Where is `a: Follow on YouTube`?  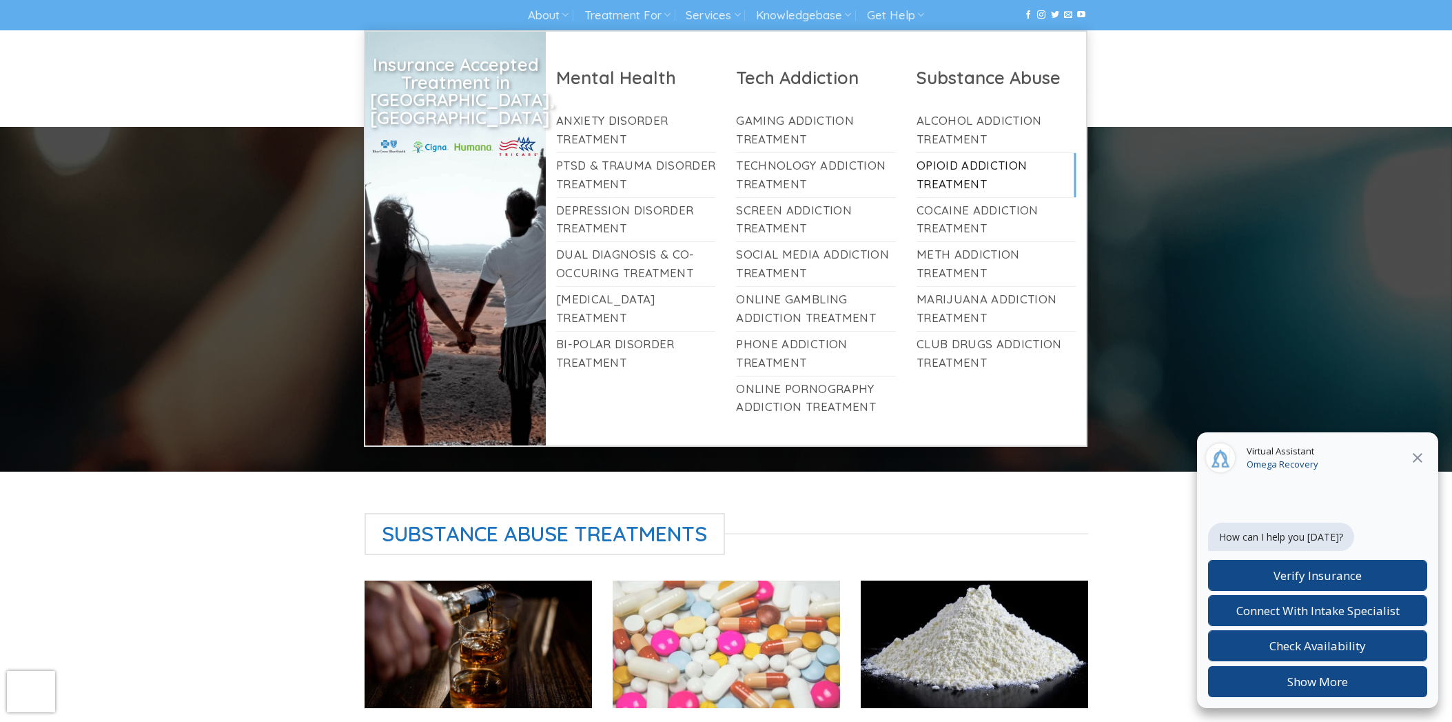
a: Follow on YouTube is located at coordinates (1081, 15).